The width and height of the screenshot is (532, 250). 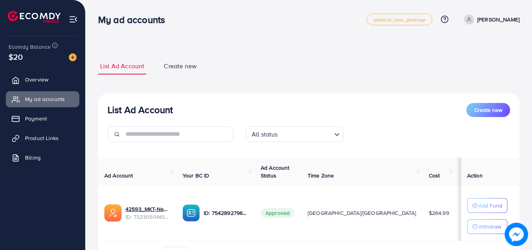 What do you see at coordinates (148, 217) in the screenshot?
I see `span: ID: 7323050961424007170` at bounding box center [148, 217].